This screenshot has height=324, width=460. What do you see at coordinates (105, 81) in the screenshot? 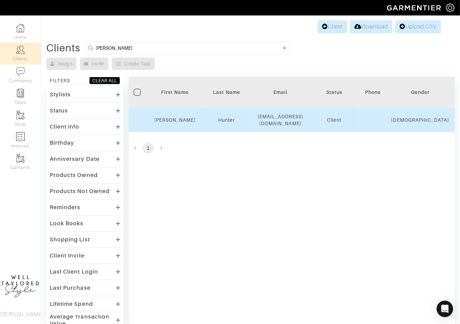
I see `button: CLEAR ALL` at bounding box center [105, 81].